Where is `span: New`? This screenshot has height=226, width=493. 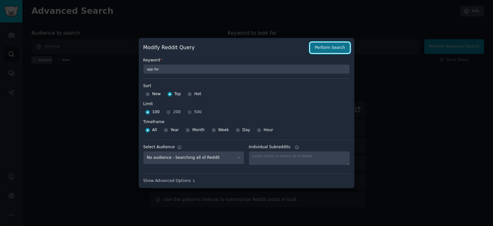 span: New is located at coordinates (156, 94).